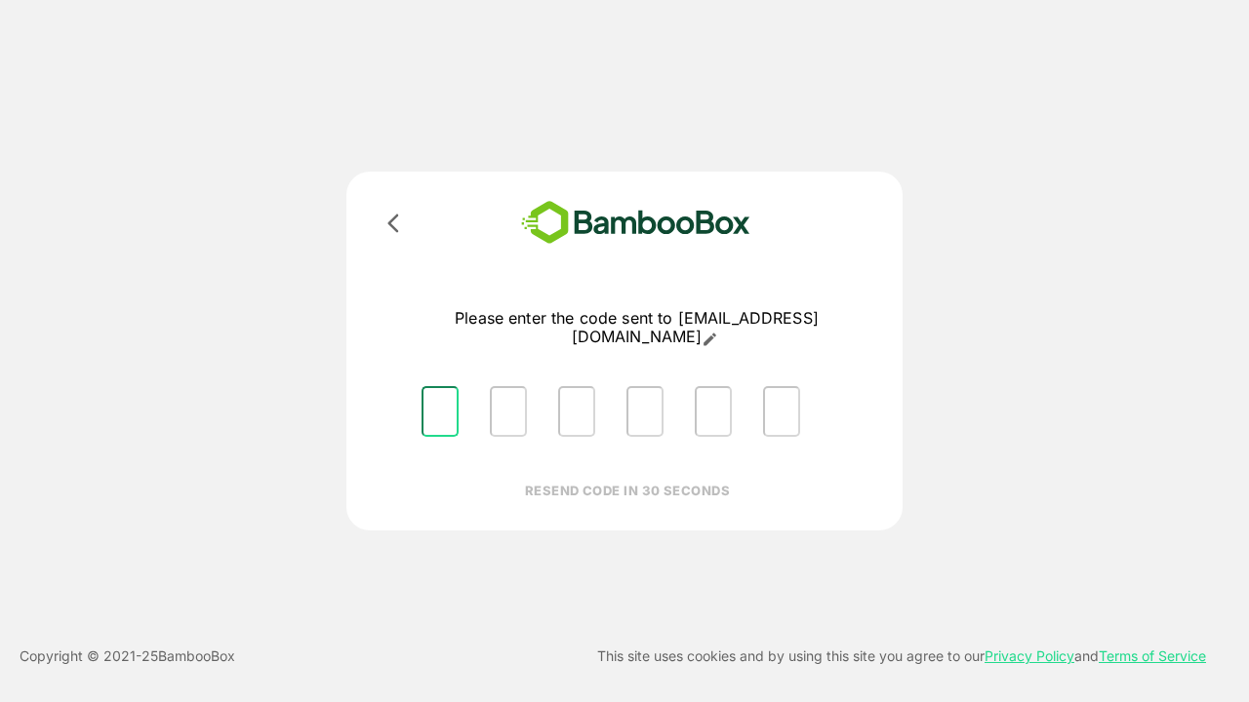  Describe the element at coordinates (781, 412) in the screenshot. I see `input: Please enter OTP character 6` at that location.